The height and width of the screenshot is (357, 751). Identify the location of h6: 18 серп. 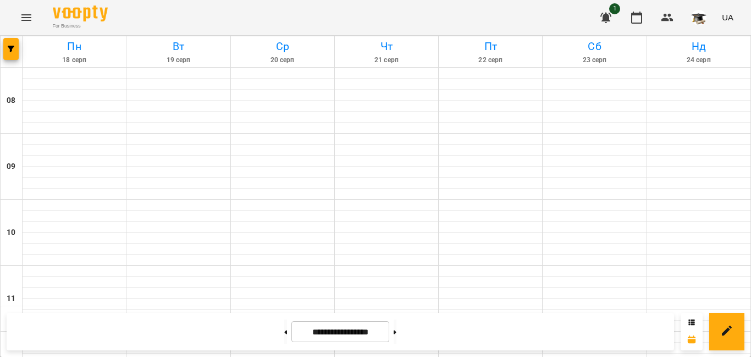
(74, 60).